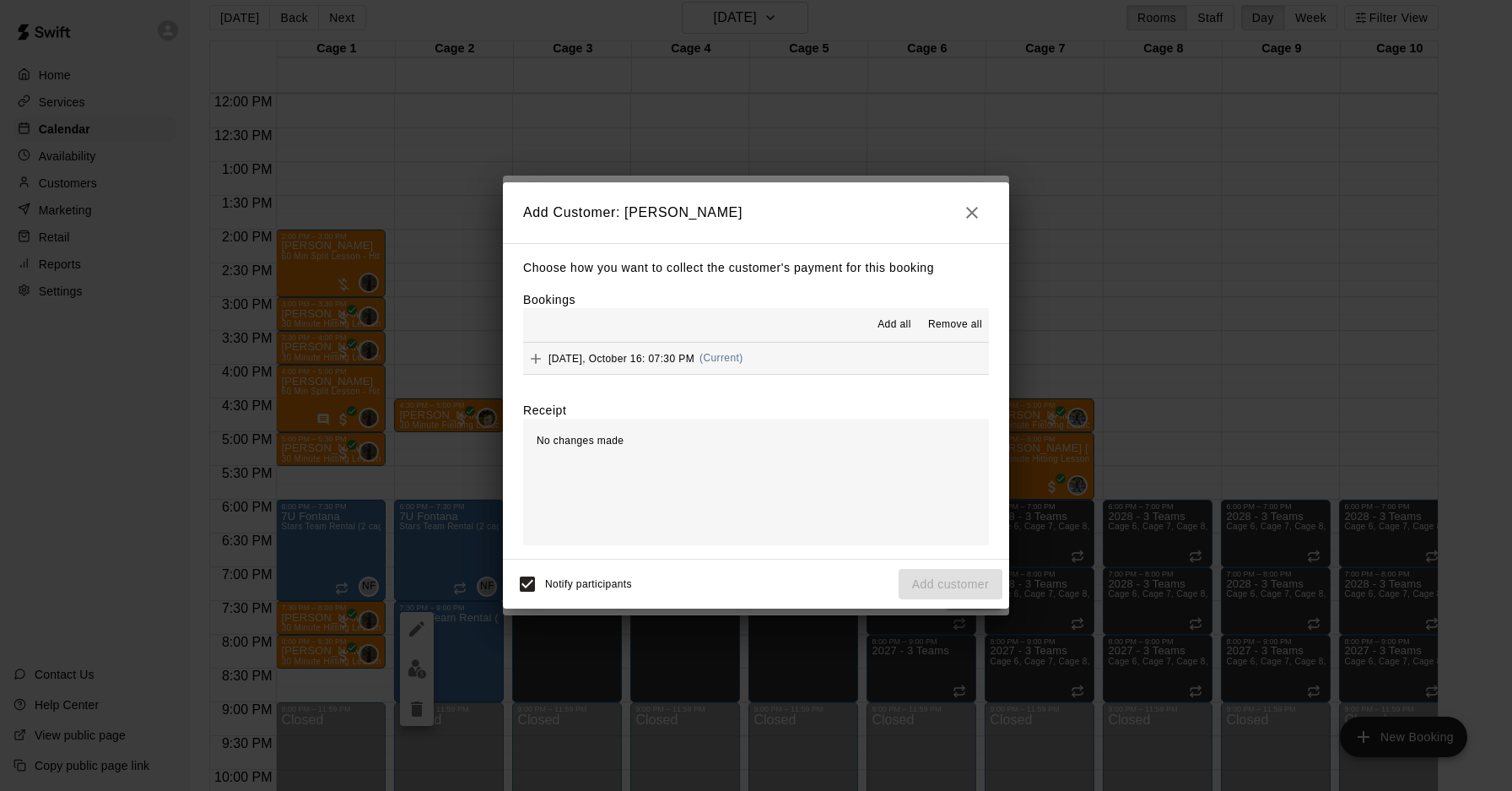 The image size is (1512, 791). Describe the element at coordinates (955, 325) in the screenshot. I see `span: Remove all` at that location.